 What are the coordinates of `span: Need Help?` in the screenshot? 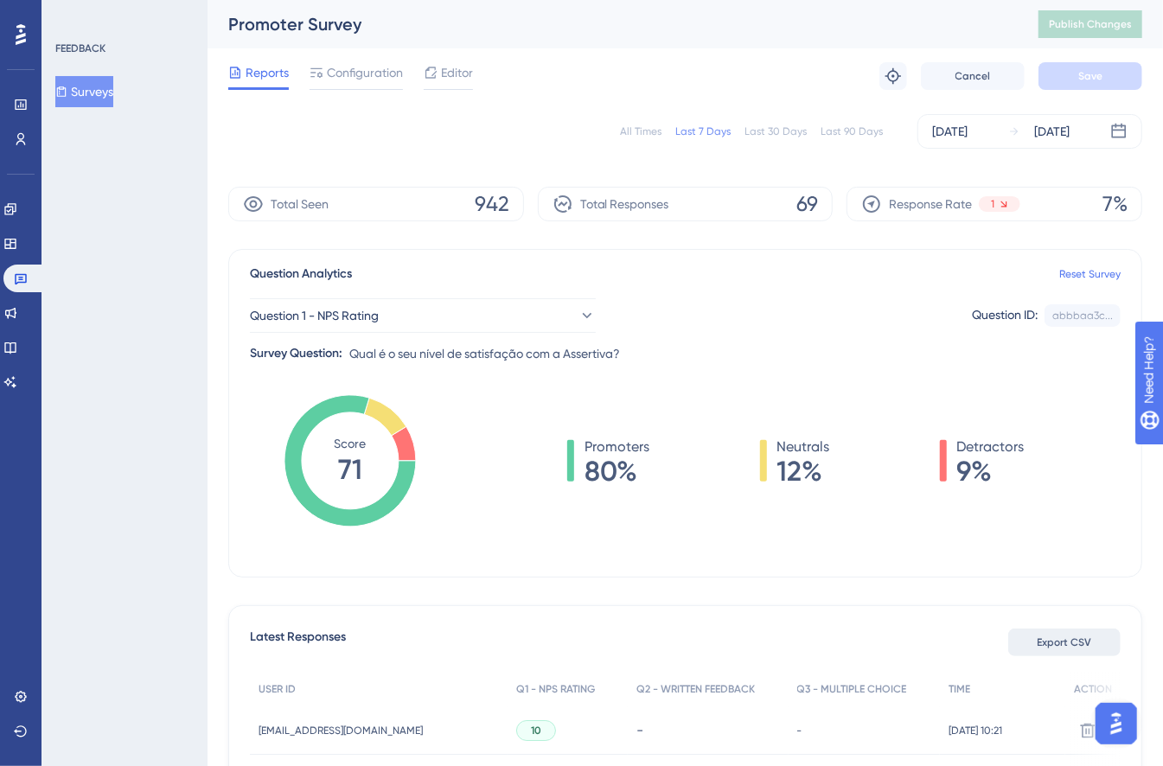 It's located at (74, 15).